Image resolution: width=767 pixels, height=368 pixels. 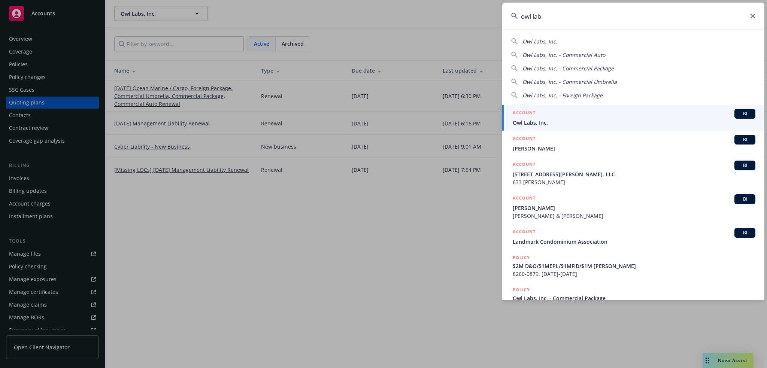 What do you see at coordinates (633, 298) in the screenshot?
I see `a: POLICYOwl Labs, Inc. - Commercial Package` at bounding box center [633, 298].